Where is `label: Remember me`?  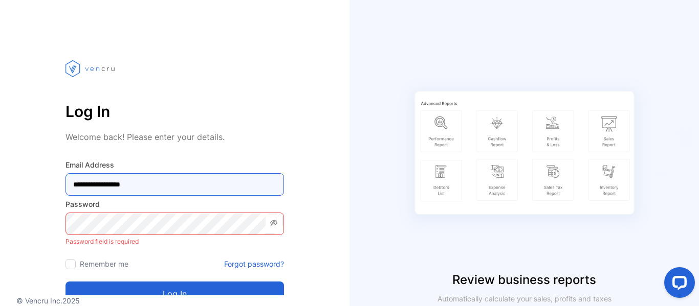 label: Remember me is located at coordinates (104, 264).